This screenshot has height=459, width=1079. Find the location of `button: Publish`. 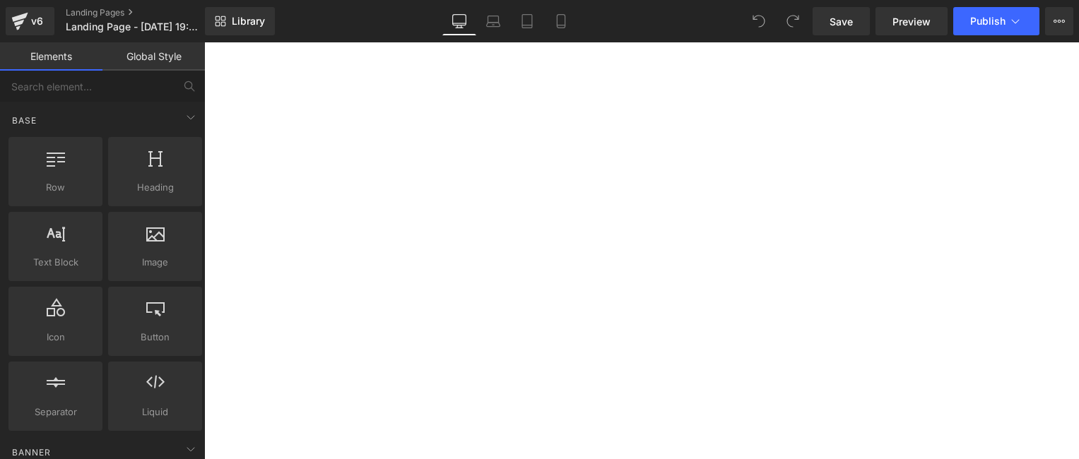

button: Publish is located at coordinates (996, 21).